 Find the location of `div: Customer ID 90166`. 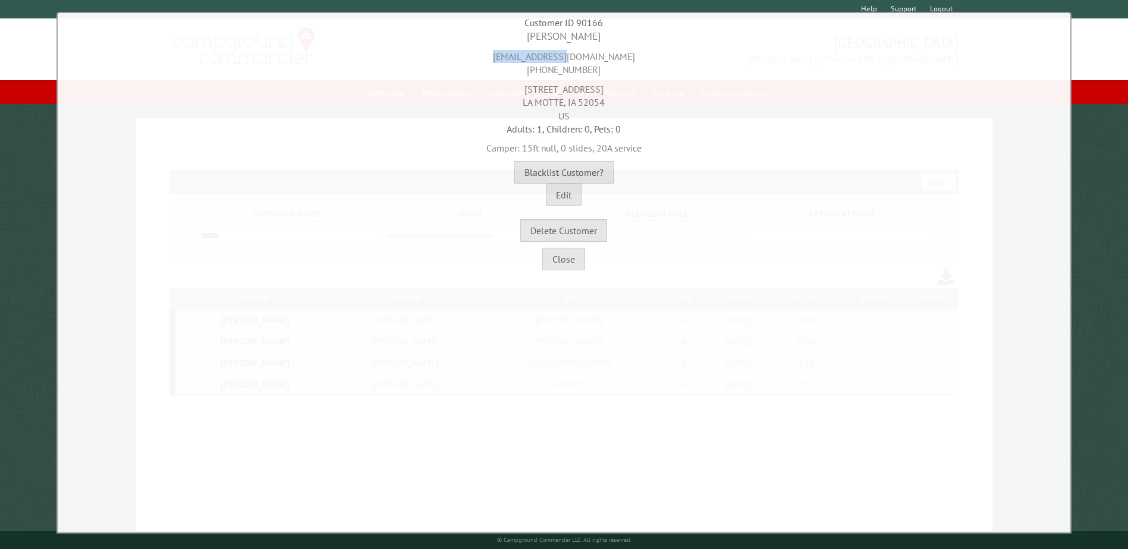

div: Customer ID 90166 is located at coordinates (563, 23).